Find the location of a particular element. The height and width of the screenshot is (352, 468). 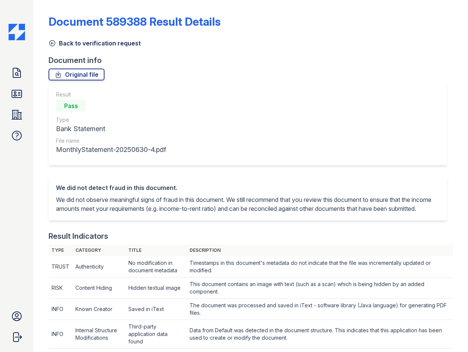

td: No modification in document metadata is located at coordinates (156, 267).